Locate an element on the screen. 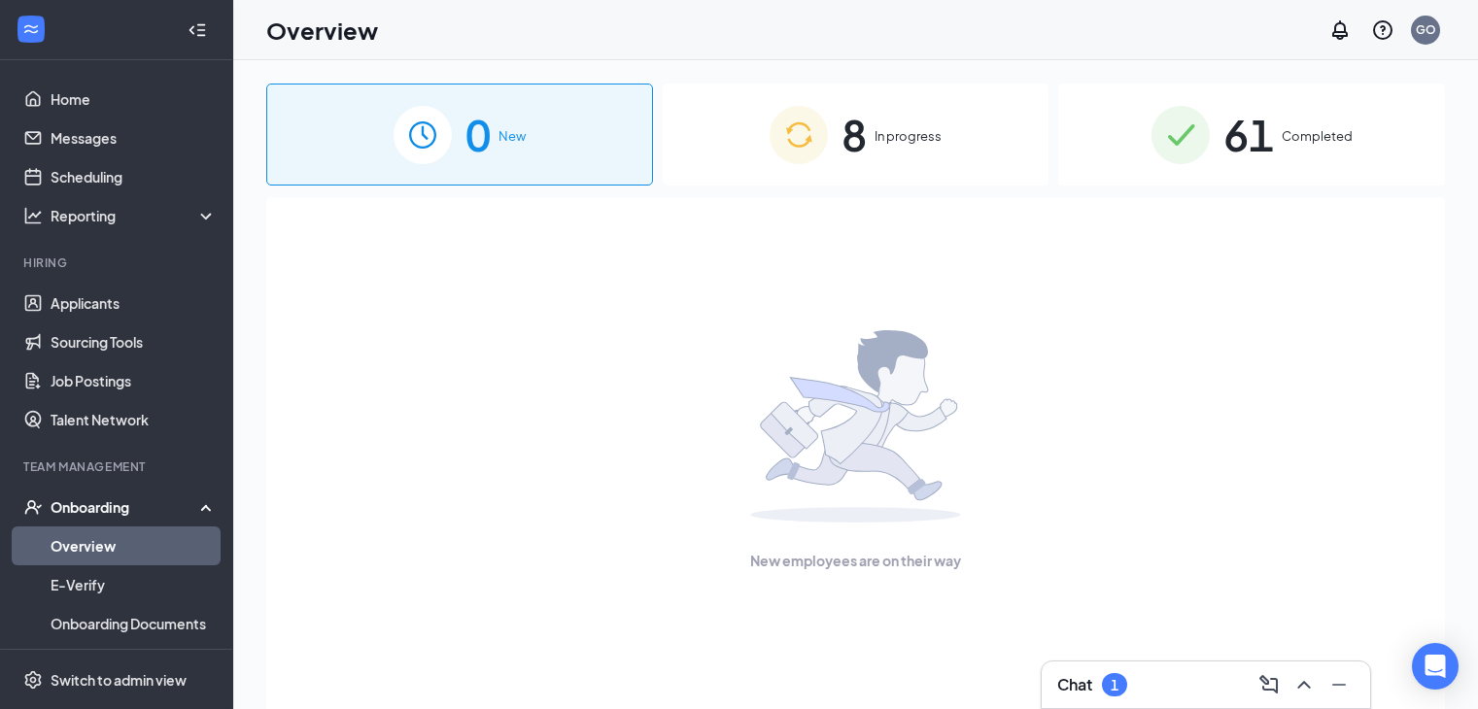 The height and width of the screenshot is (709, 1478). svg: ComposeMessage is located at coordinates (1269, 685).